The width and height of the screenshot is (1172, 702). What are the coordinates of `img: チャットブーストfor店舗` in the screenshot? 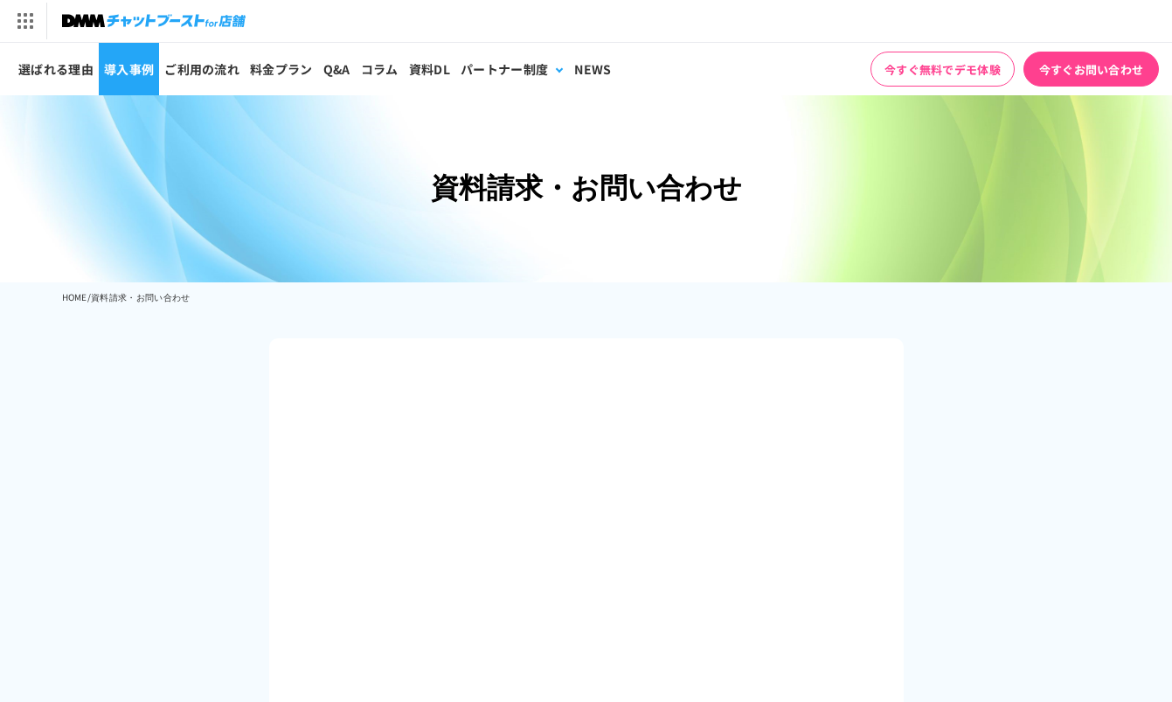 It's located at (154, 21).